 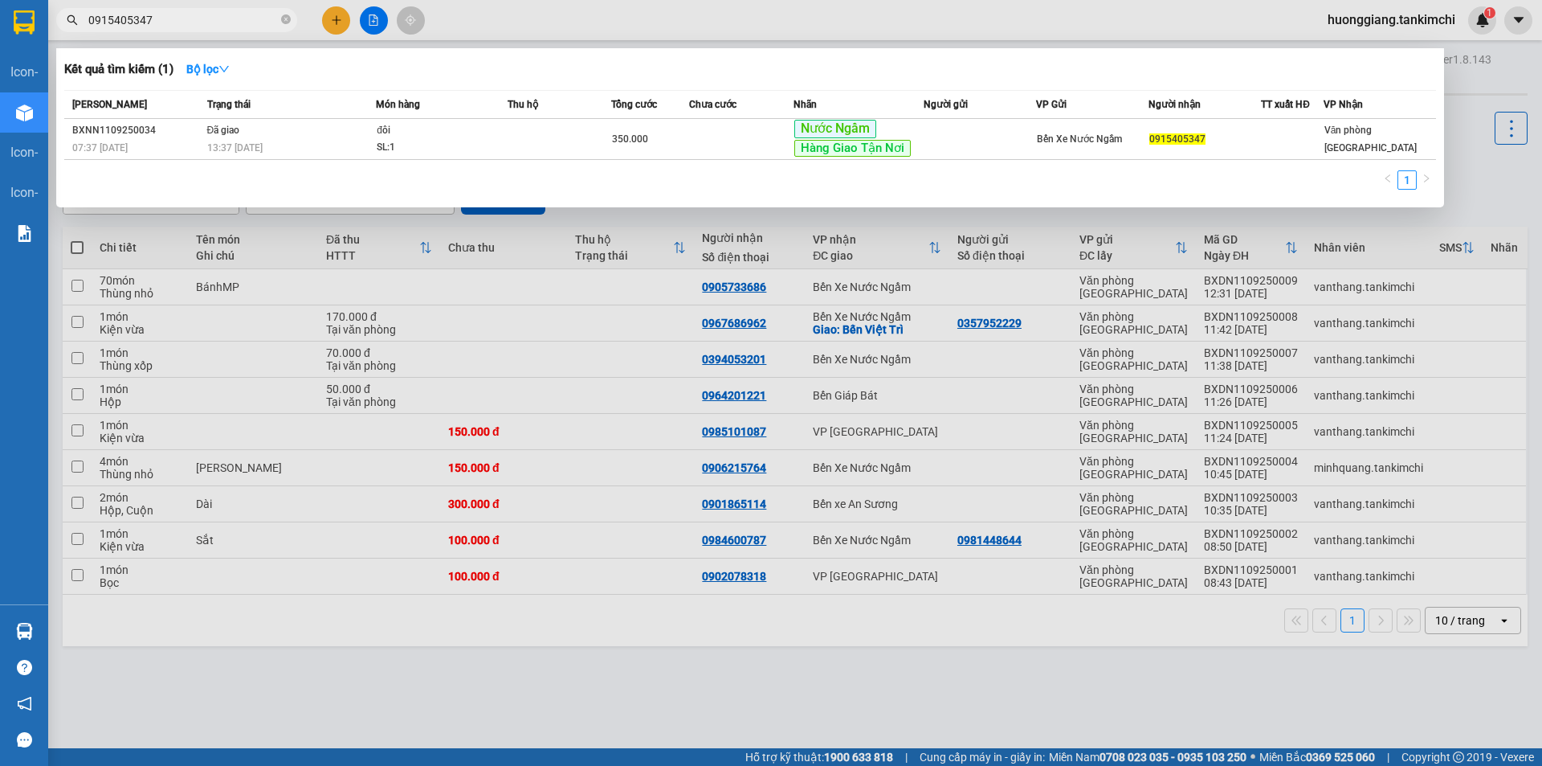 What do you see at coordinates (1388, 180) in the screenshot?
I see `button: left` at bounding box center [1388, 180].